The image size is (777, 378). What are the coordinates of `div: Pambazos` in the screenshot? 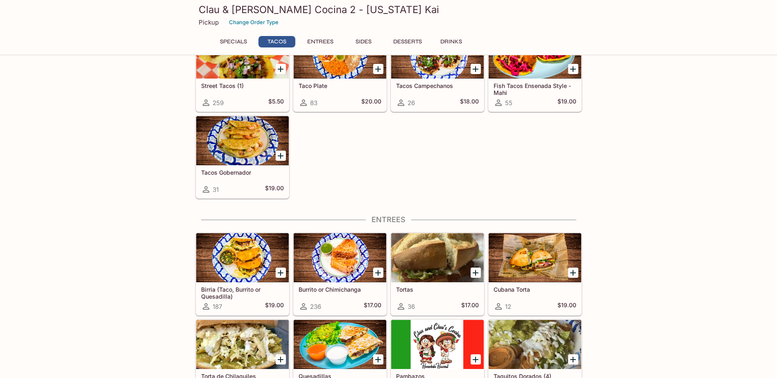 It's located at (437, 345).